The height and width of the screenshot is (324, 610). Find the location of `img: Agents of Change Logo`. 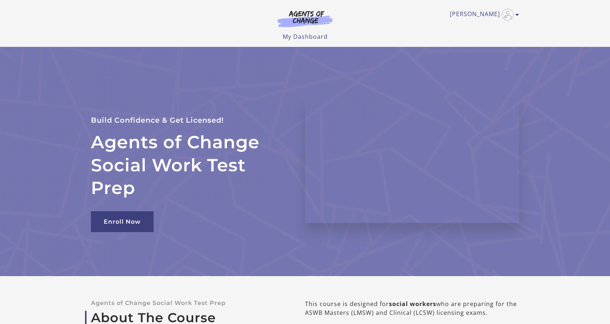

img: Agents of Change Logo is located at coordinates (305, 19).